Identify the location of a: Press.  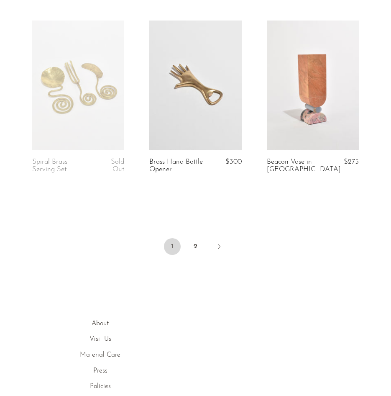
(100, 371).